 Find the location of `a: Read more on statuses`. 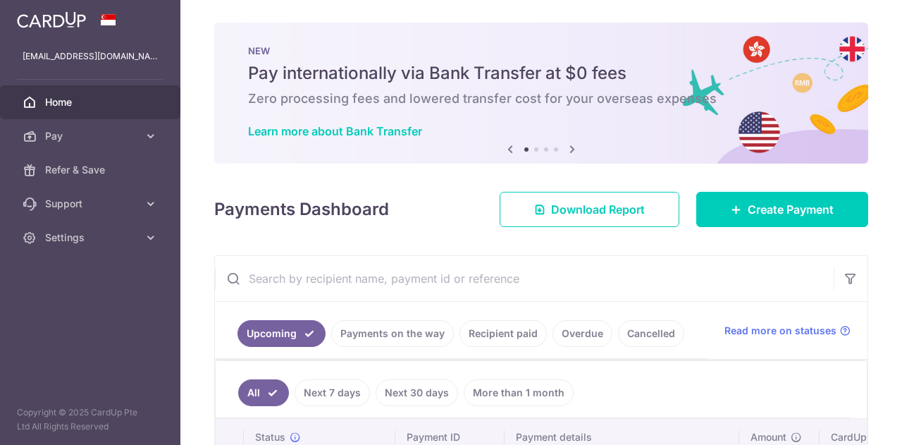

a: Read more on statuses is located at coordinates (787, 331).